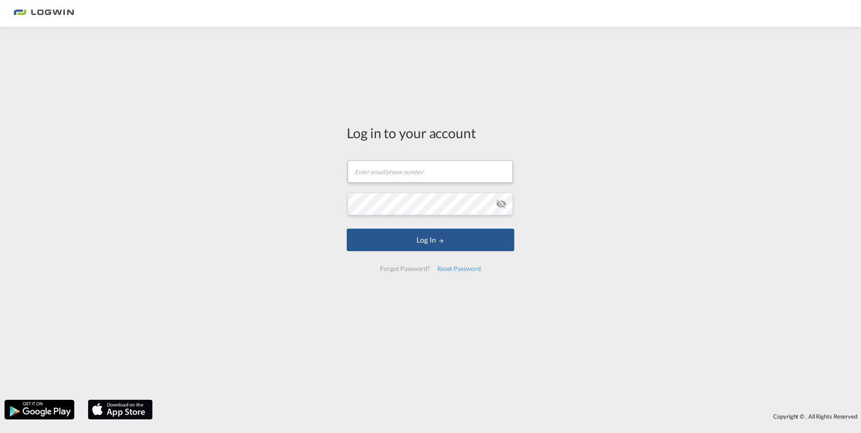 The image size is (861, 433). What do you see at coordinates (39, 410) in the screenshot?
I see `img: google.png` at bounding box center [39, 410].